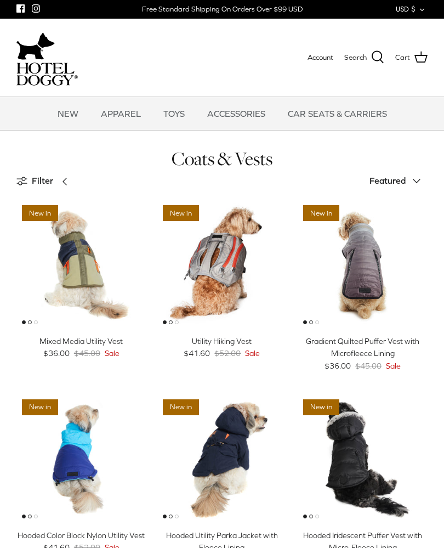  Describe the element at coordinates (364, 58) in the screenshot. I see `a: Search` at that location.